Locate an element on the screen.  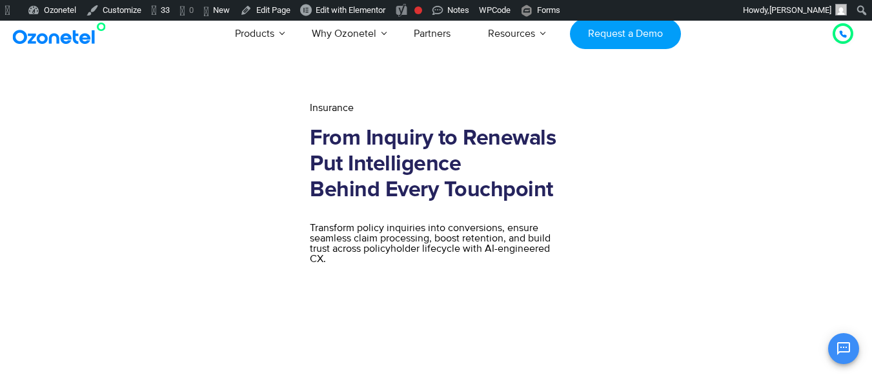
span: Get Started is located at coordinates (436, 294).